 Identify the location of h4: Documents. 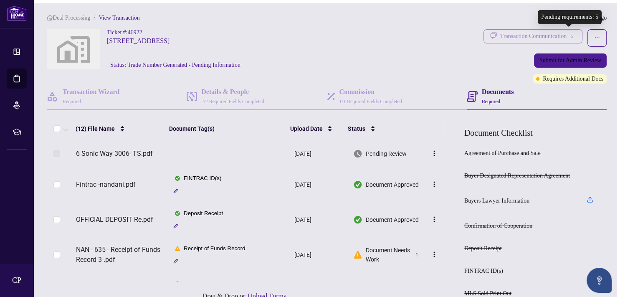
(498, 92).